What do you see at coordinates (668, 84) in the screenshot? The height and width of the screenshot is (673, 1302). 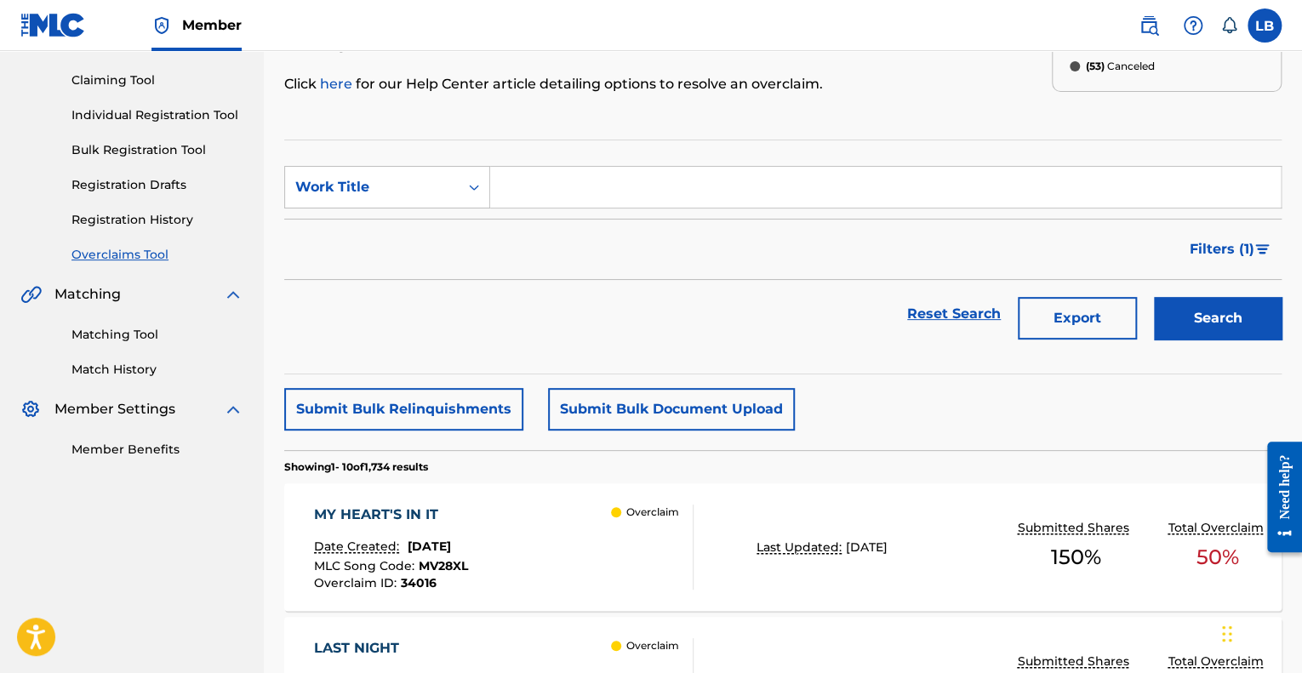 I see `p: Click for our Help Center article detailing options to resolve an overclaim.` at bounding box center [668, 84].